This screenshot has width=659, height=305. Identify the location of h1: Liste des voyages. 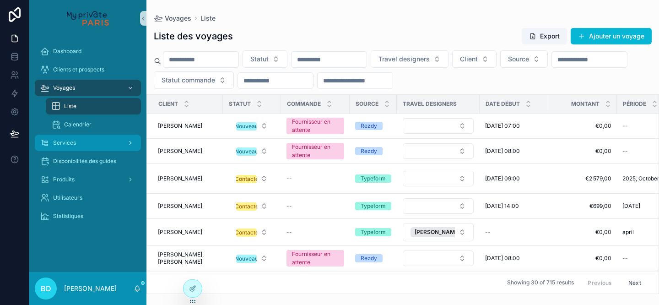
(193, 36).